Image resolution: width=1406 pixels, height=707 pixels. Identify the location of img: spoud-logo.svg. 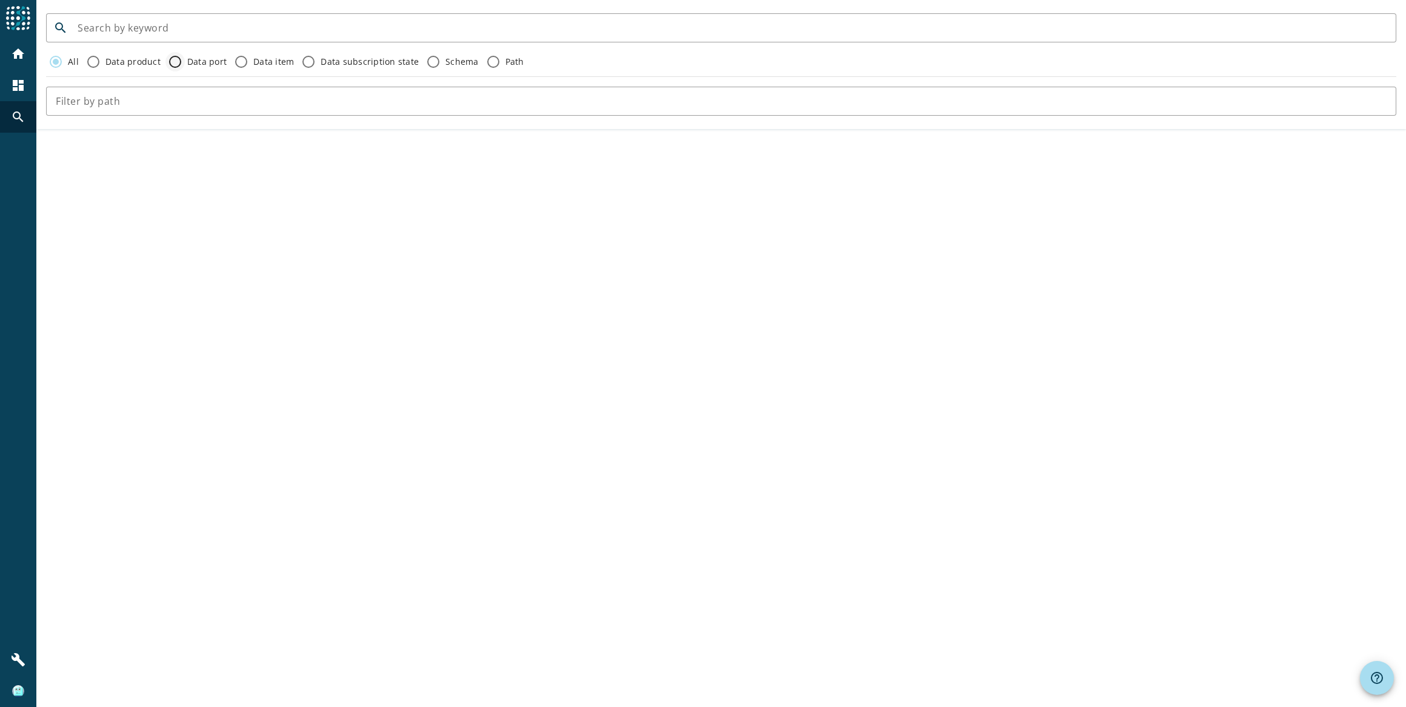
(18, 18).